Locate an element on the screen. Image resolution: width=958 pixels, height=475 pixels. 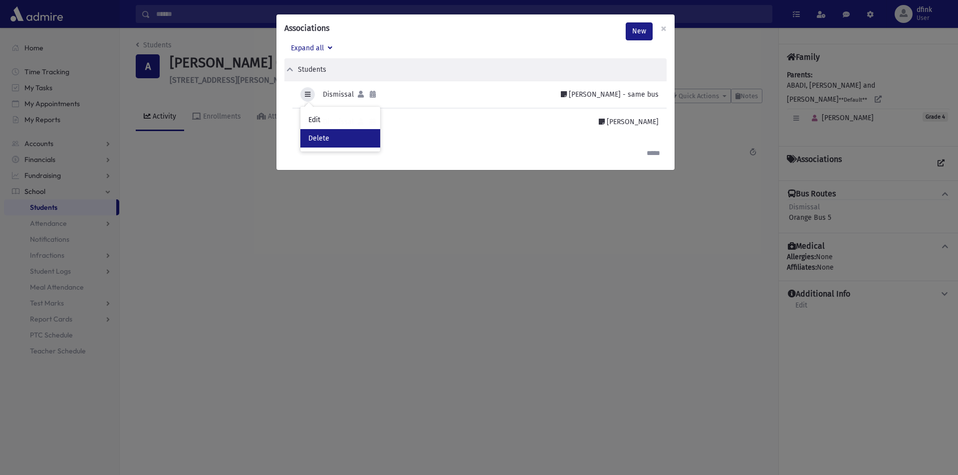
a: Delete is located at coordinates (340, 138).